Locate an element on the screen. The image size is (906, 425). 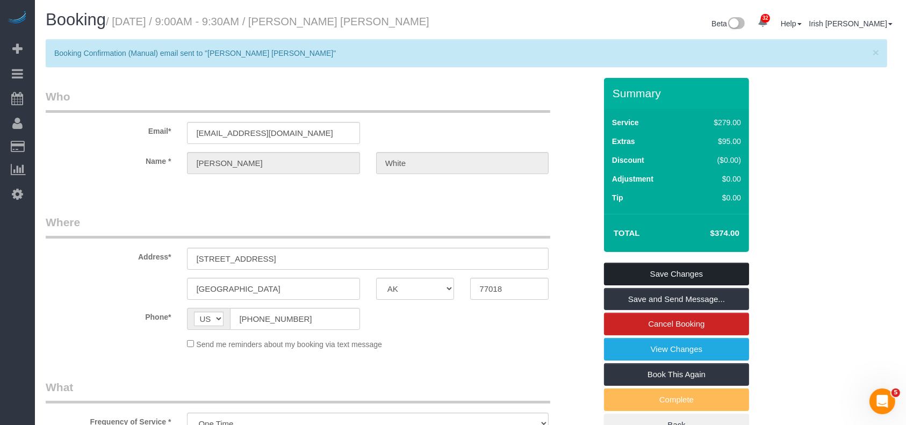
span: Booking is located at coordinates (76, 19).